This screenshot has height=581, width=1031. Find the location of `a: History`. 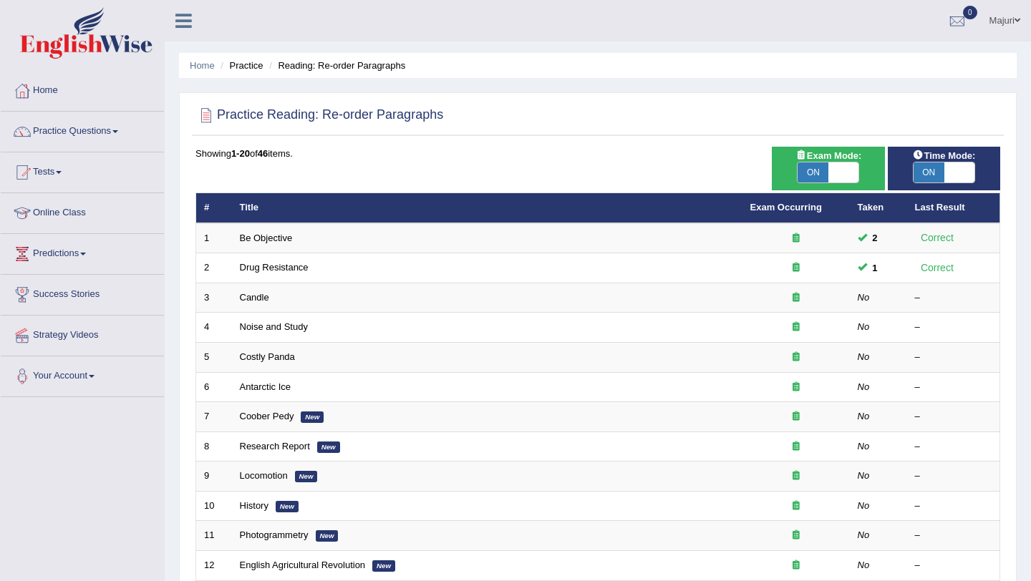

a: History is located at coordinates (254, 505).